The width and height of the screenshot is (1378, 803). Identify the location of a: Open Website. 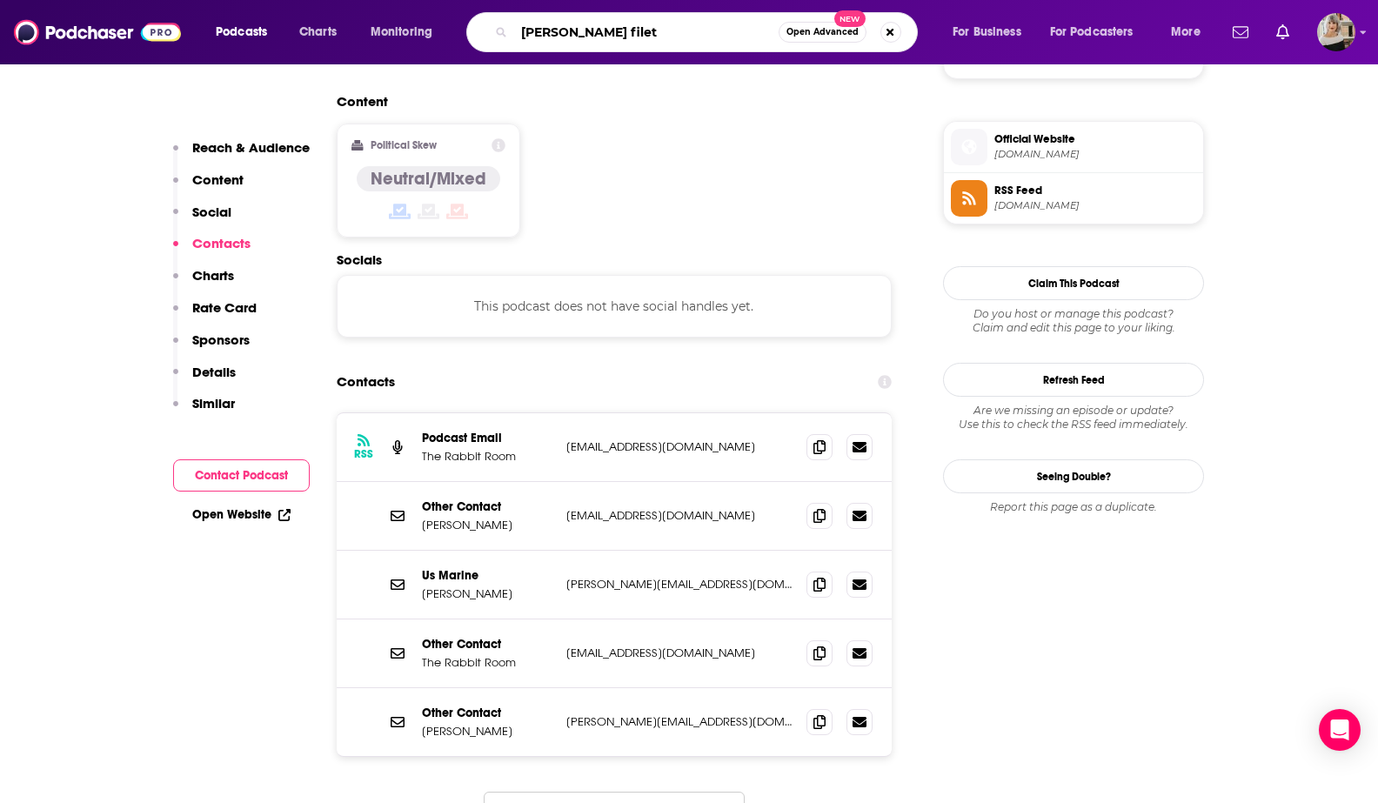
(241, 514).